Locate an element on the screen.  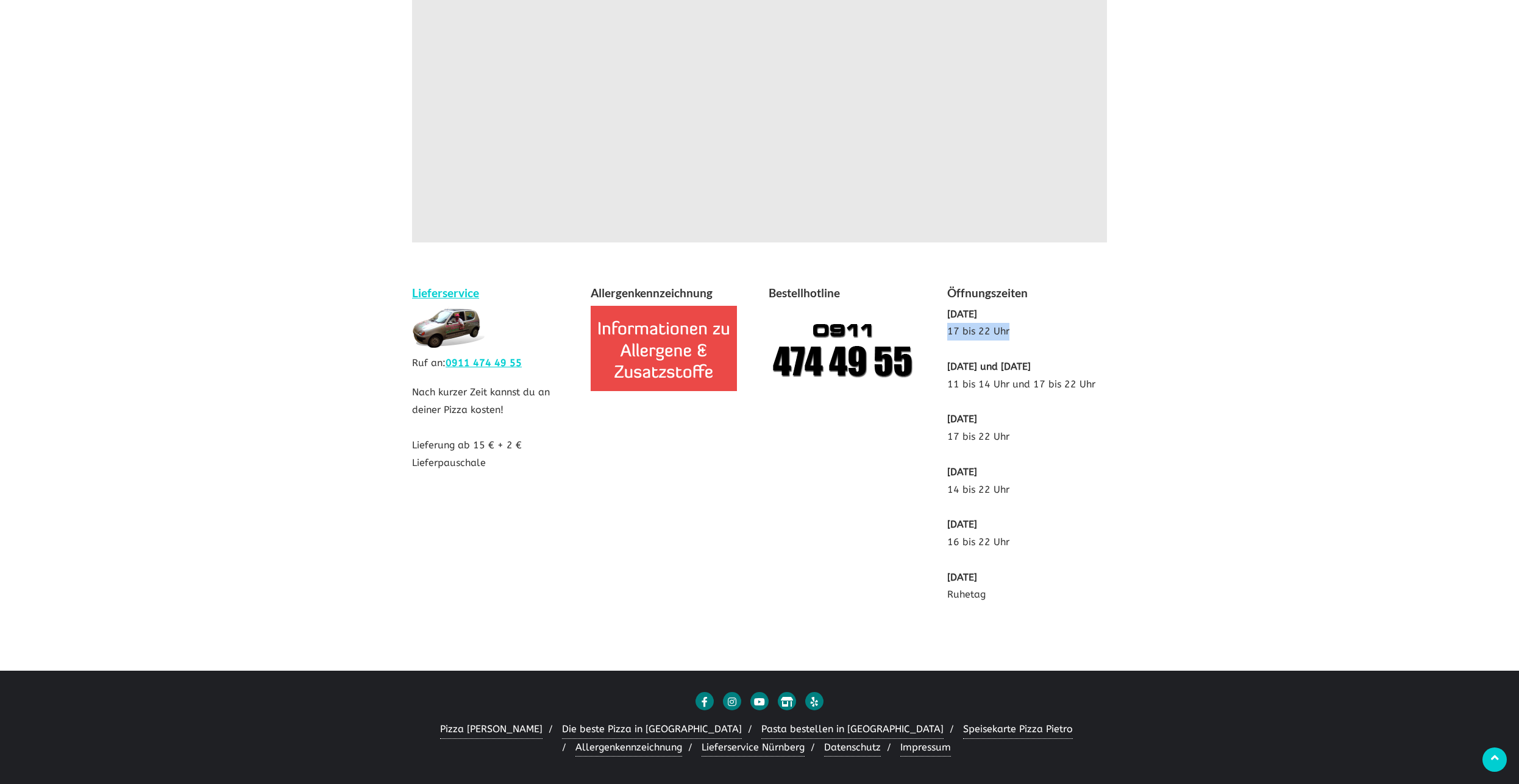
a: Lieferservice Nürnberg is located at coordinates (752, 748).